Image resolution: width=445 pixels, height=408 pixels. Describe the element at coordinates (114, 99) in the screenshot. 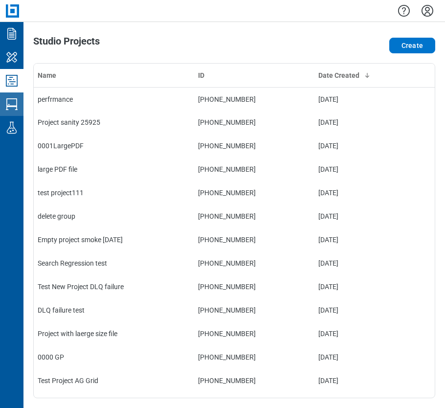

I see `td: perfrmance` at that location.